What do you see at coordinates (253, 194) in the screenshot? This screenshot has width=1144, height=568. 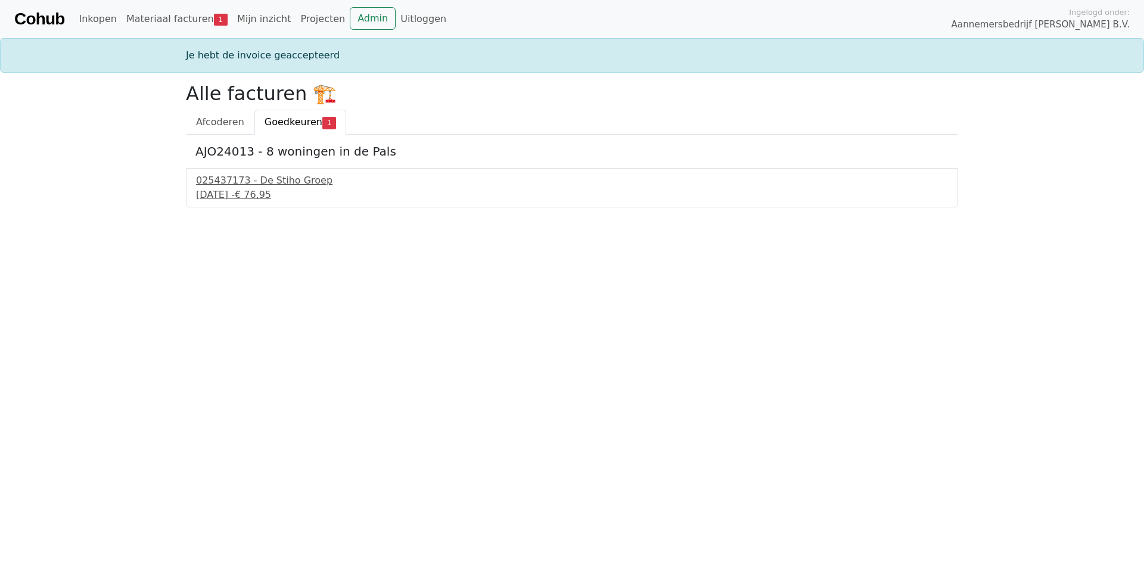 I see `span: € 76,95` at bounding box center [253, 194].